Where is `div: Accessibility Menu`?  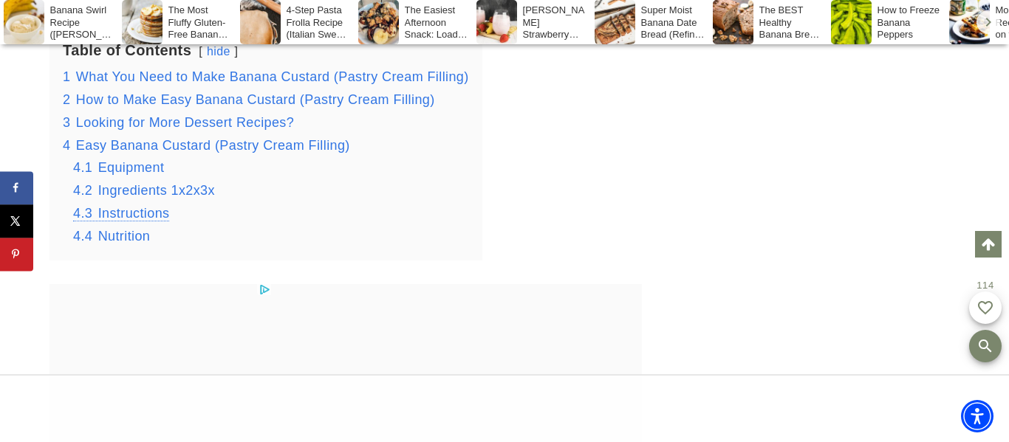
div: Accessibility Menu is located at coordinates (977, 417).